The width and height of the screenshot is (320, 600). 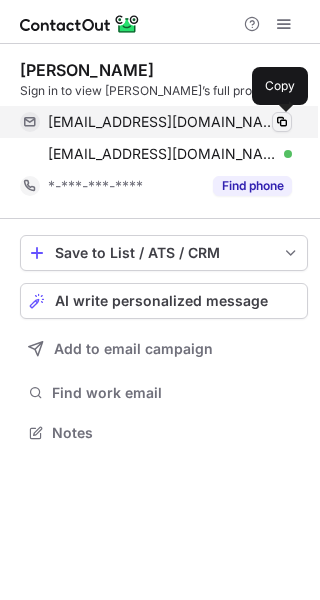 What do you see at coordinates (161, 301) in the screenshot?
I see `span: AI write personalized message` at bounding box center [161, 301].